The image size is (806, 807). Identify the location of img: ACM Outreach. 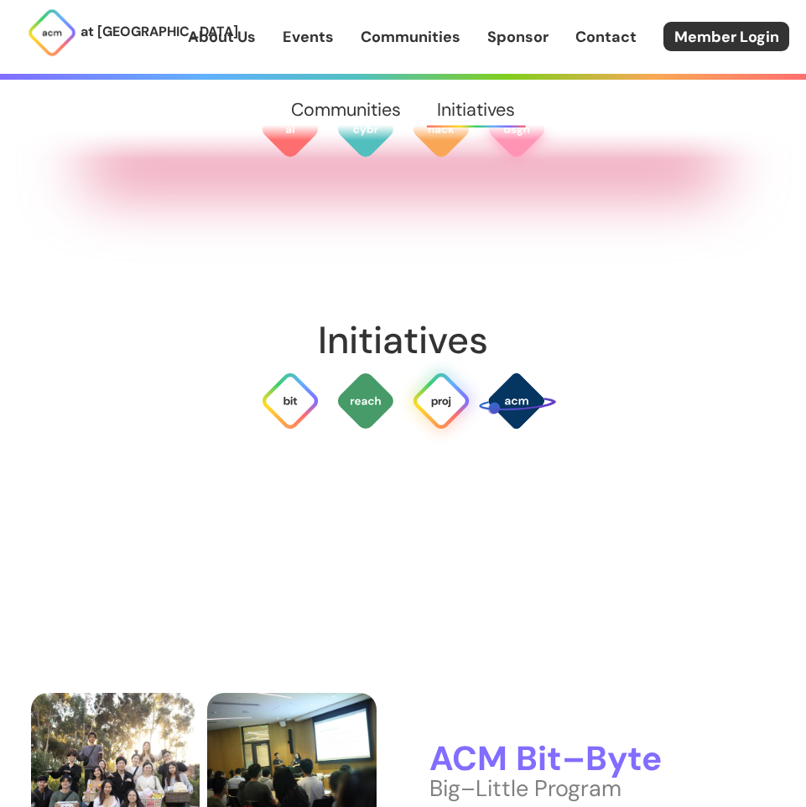
(366, 401).